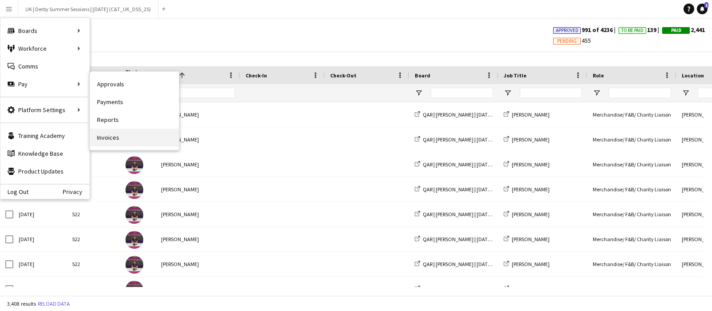 The width and height of the screenshot is (712, 311). I want to click on span: 455, so click(572, 40).